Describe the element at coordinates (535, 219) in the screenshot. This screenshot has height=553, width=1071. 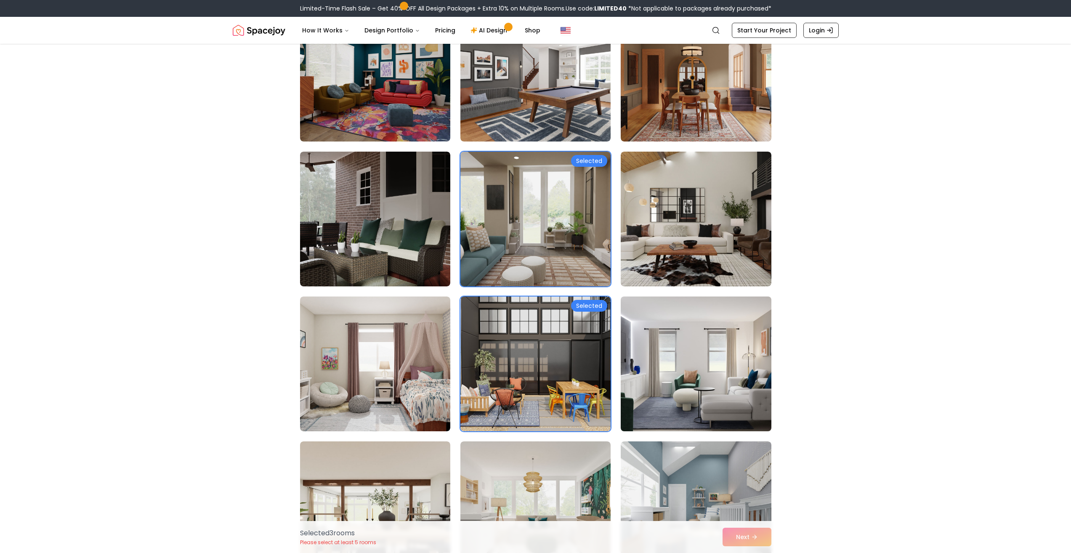
I see `img: Room room-8` at that location.